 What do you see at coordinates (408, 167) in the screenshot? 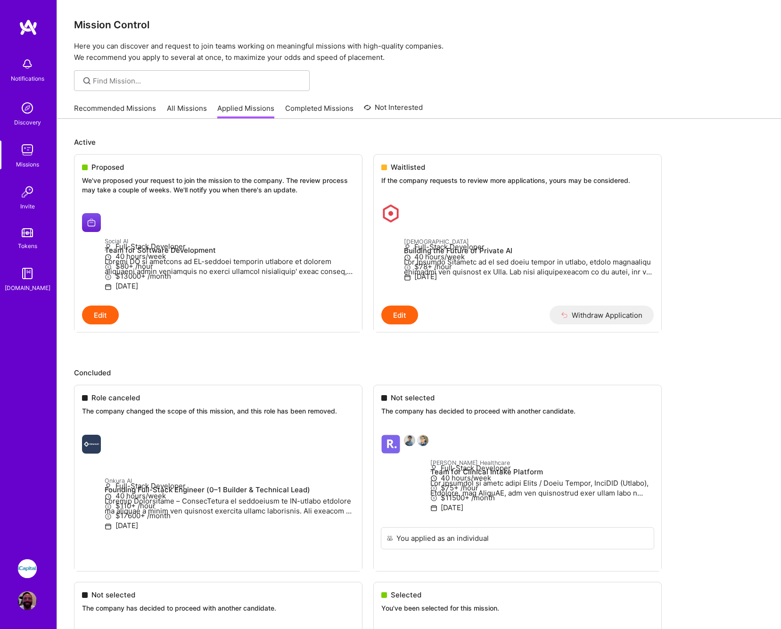
I see `span: Waitlisted` at bounding box center [408, 167].